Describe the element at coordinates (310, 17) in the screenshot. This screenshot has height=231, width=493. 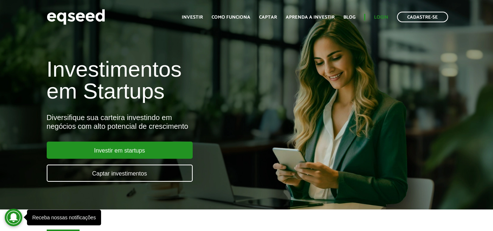
I see `a: Aprenda a investir` at that location.